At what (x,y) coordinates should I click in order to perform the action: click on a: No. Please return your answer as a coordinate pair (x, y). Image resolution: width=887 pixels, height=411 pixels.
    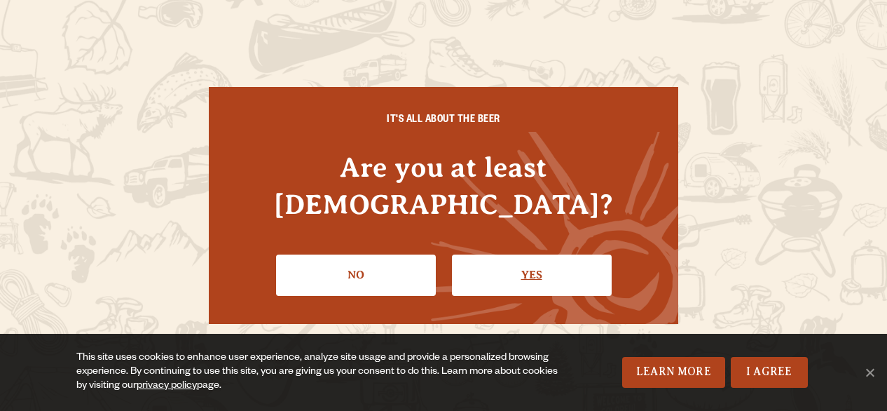
    Looking at the image, I should click on (356, 275).